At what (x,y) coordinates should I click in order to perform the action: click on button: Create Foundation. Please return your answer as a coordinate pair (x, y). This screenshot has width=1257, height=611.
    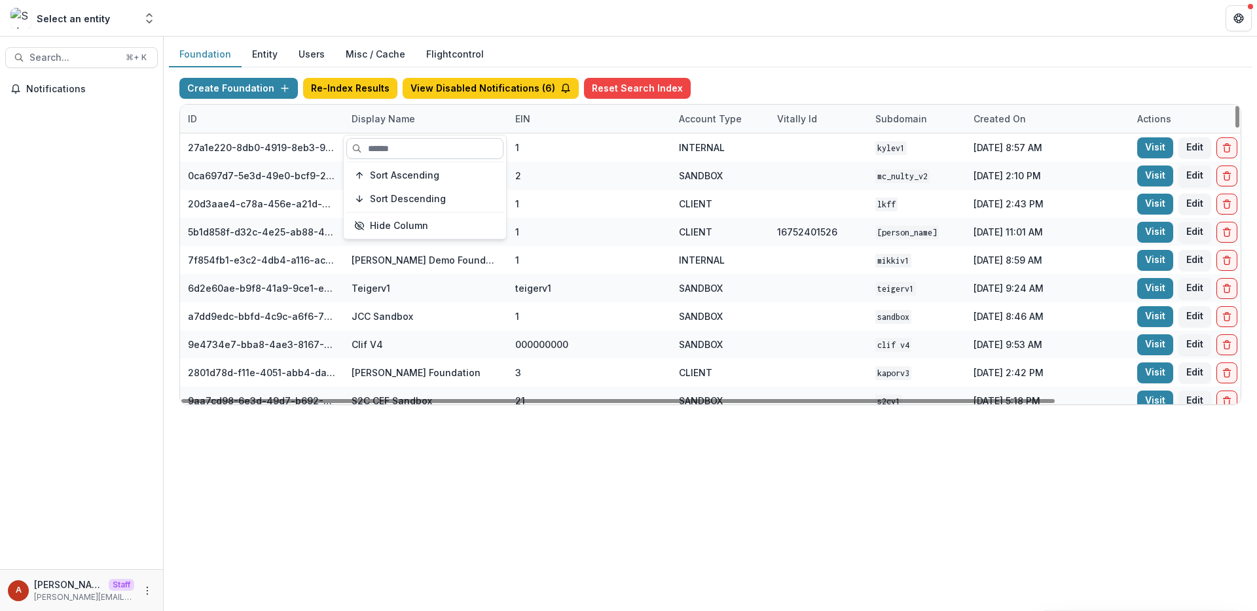
    Looking at the image, I should click on (238, 88).